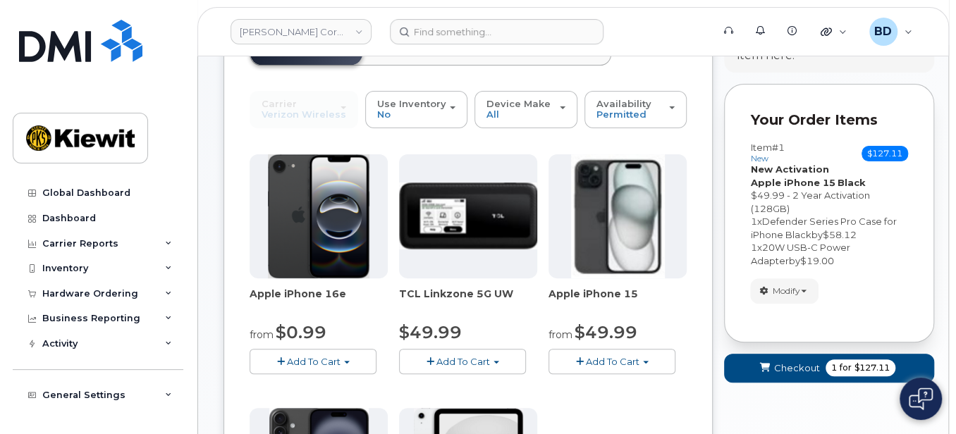 The width and height of the screenshot is (956, 434). What do you see at coordinates (785, 291) in the screenshot?
I see `span: Modify` at bounding box center [785, 291].